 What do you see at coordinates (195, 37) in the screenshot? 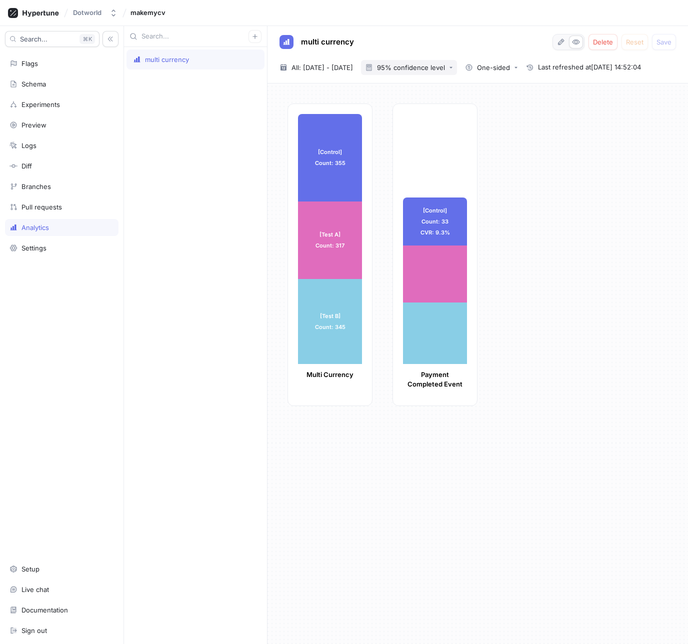
I see `input: Search...` at bounding box center [195, 37].